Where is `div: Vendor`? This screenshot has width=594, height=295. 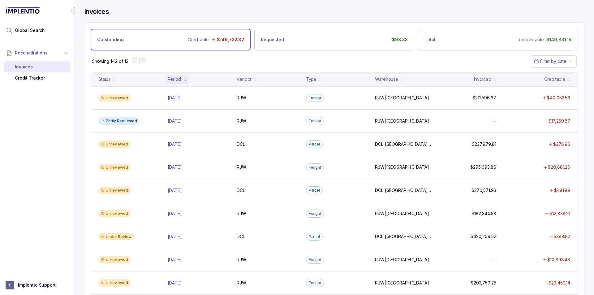
div: Vendor is located at coordinates (244, 79).